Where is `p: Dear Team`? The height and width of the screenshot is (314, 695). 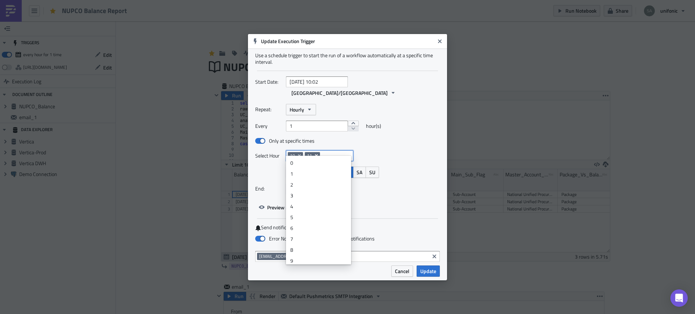 p: Dear Team is located at coordinates (182, 6).